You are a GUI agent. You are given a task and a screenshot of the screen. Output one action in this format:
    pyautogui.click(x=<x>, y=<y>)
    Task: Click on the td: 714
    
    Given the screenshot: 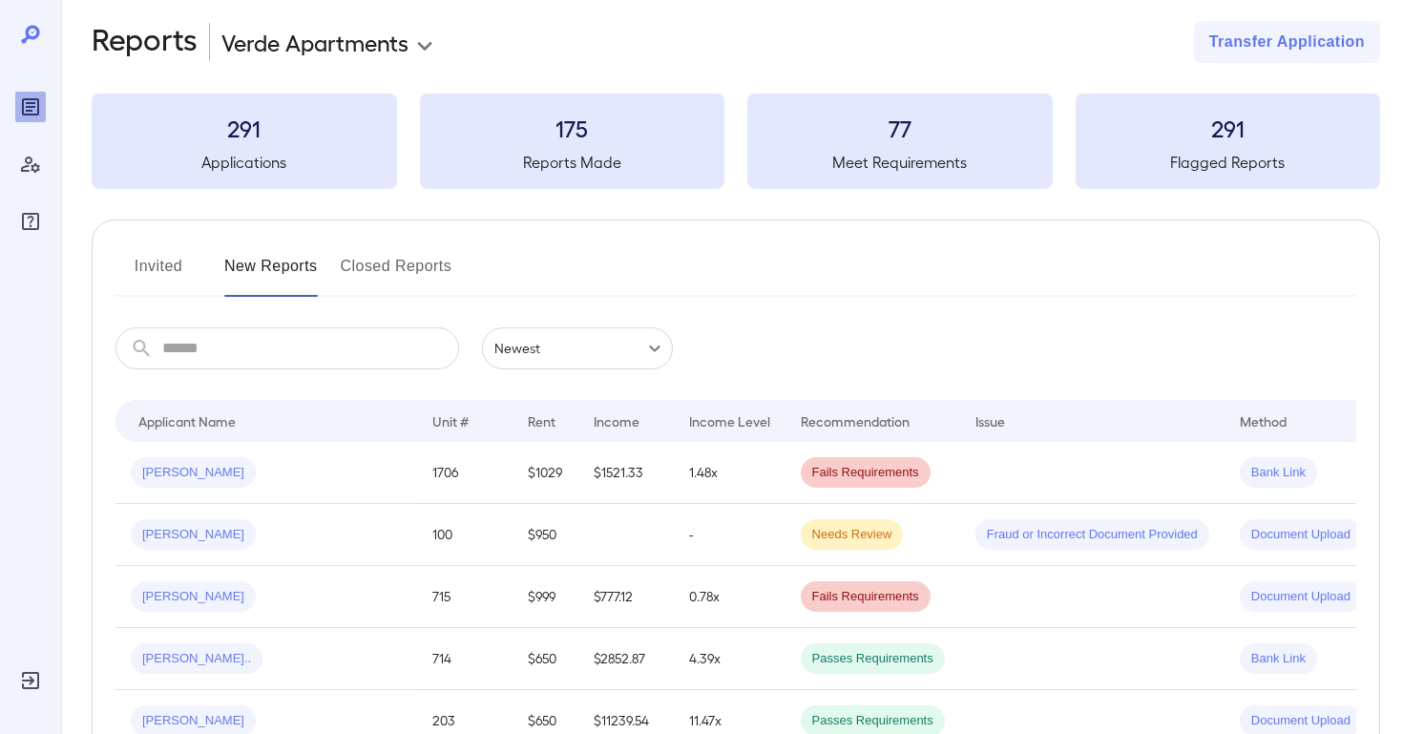 What is the action you would take?
    pyautogui.click(x=465, y=658)
    